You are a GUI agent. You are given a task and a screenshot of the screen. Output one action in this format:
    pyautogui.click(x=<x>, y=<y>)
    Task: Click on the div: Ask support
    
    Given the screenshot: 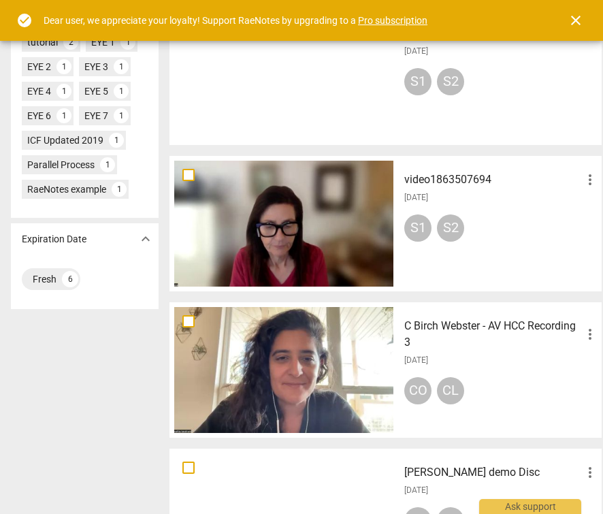 What is the action you would take?
    pyautogui.click(x=530, y=506)
    